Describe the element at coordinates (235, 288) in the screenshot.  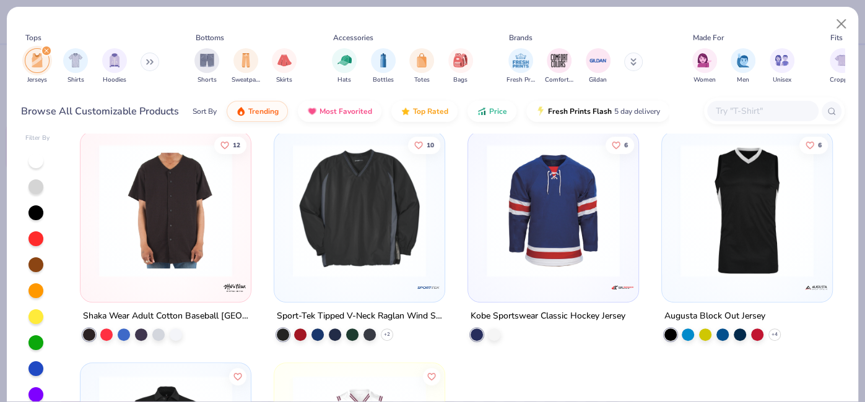
I see `img: Shaka Wear logo` at that location.